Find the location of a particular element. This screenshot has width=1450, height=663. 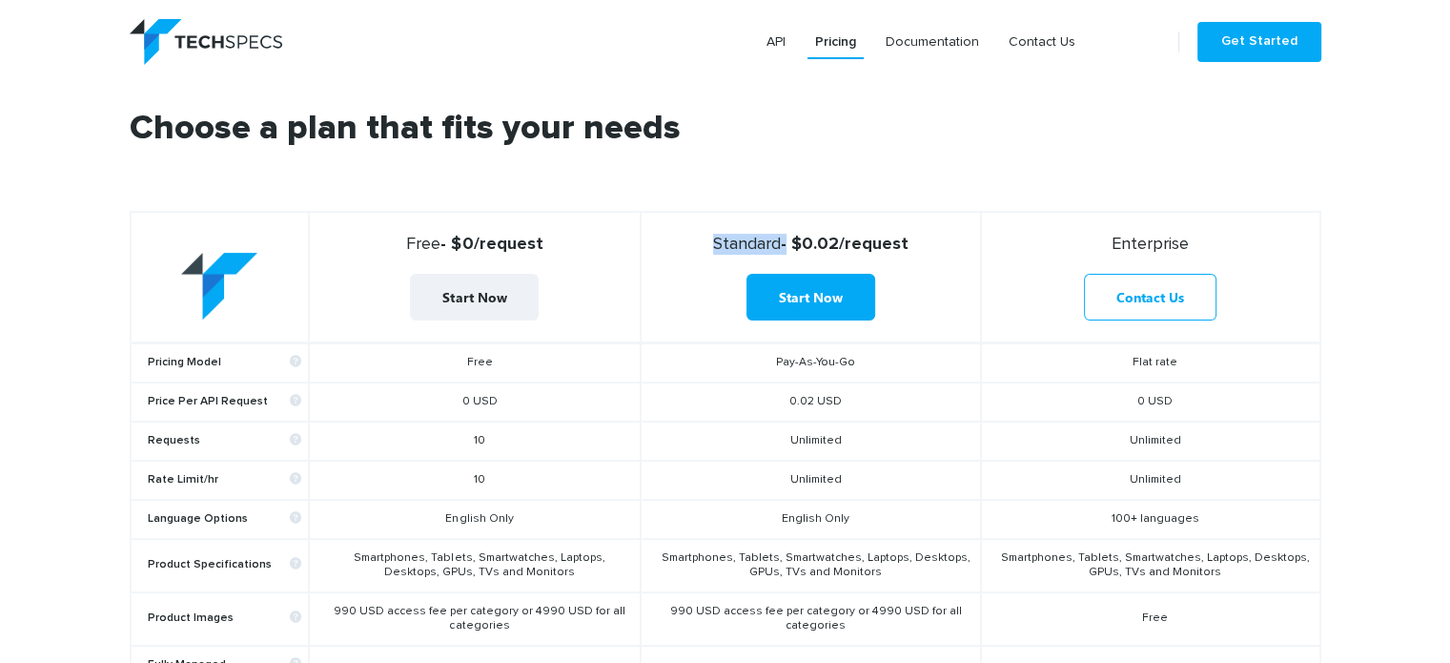

b: Product Images is located at coordinates (224, 618).